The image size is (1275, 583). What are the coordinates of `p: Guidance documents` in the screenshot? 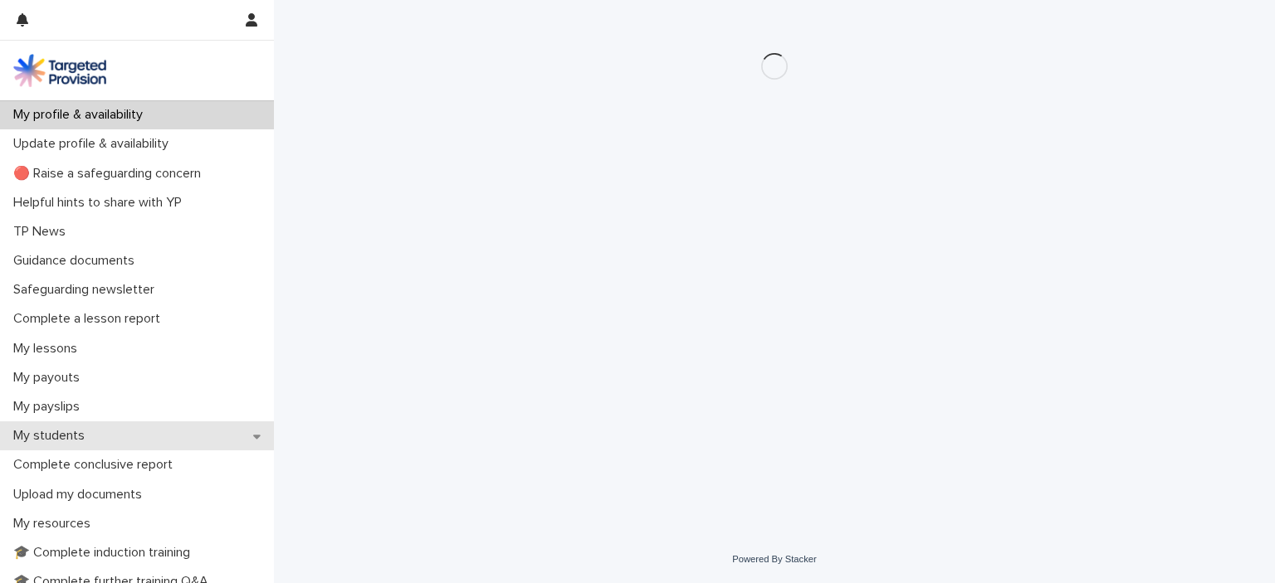 It's located at (77, 261).